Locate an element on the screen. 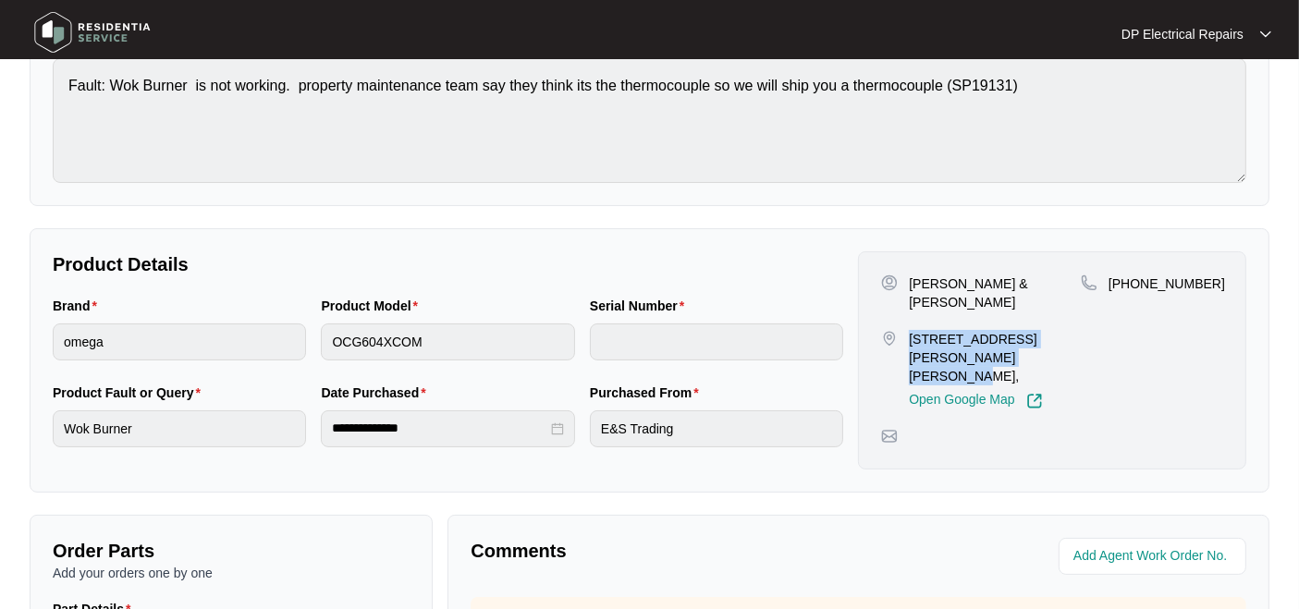  input: Brand is located at coordinates (179, 342).